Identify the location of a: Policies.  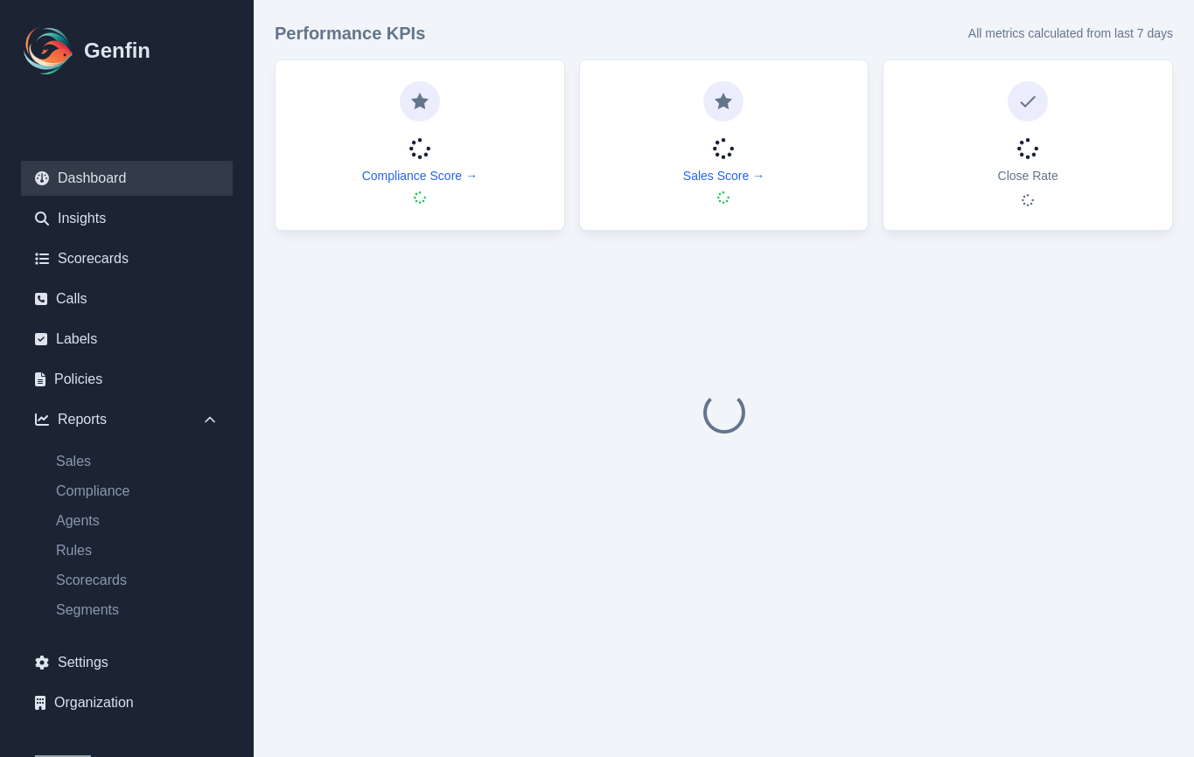
(127, 380).